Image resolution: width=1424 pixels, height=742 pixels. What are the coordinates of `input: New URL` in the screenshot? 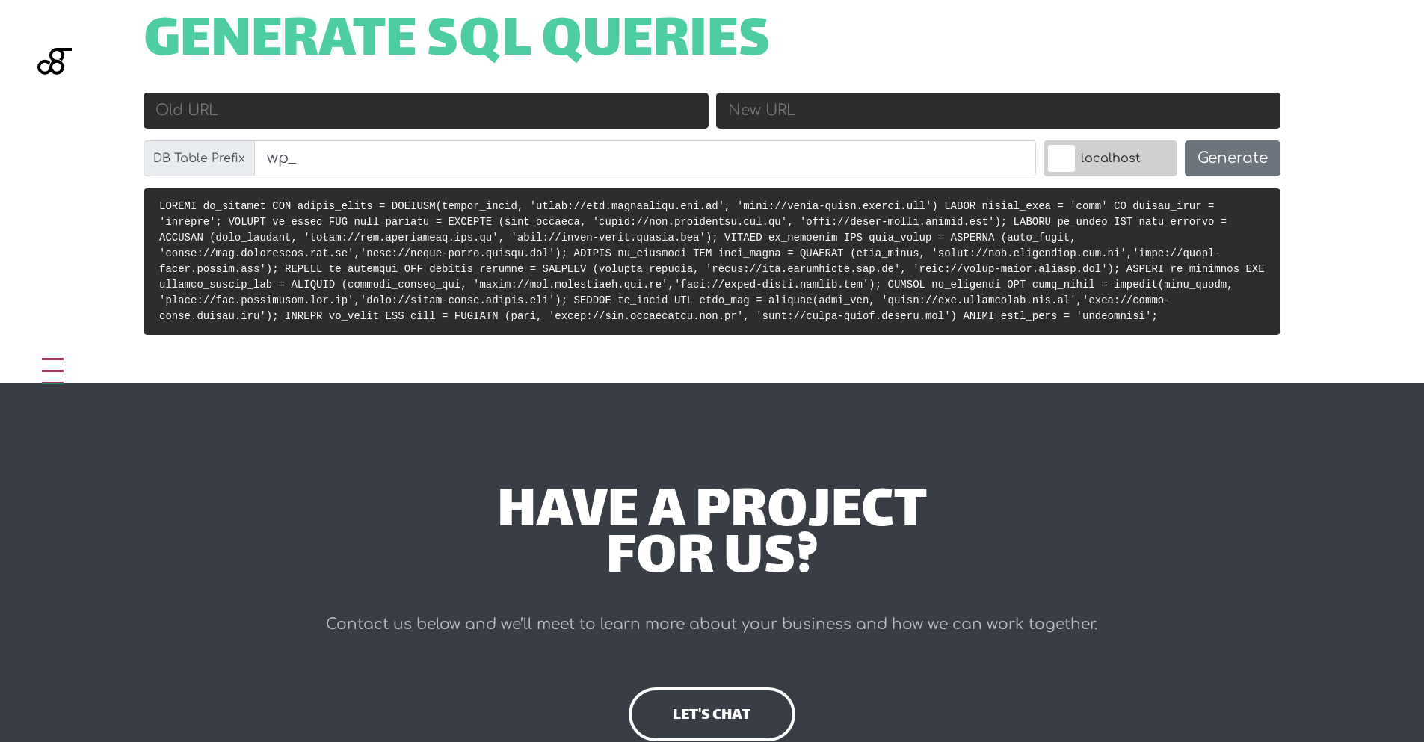 It's located at (999, 111).